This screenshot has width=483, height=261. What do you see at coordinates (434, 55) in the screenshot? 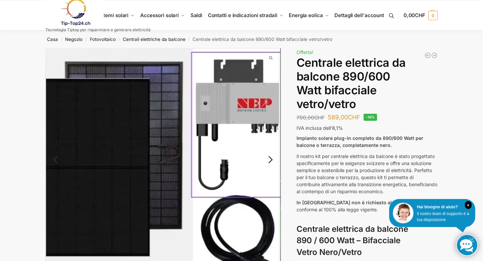
I see `a: Stazione elettrica a spina 890/600 Watt, con supporto per terrazza, consegna inclusa` at bounding box center [434, 55].